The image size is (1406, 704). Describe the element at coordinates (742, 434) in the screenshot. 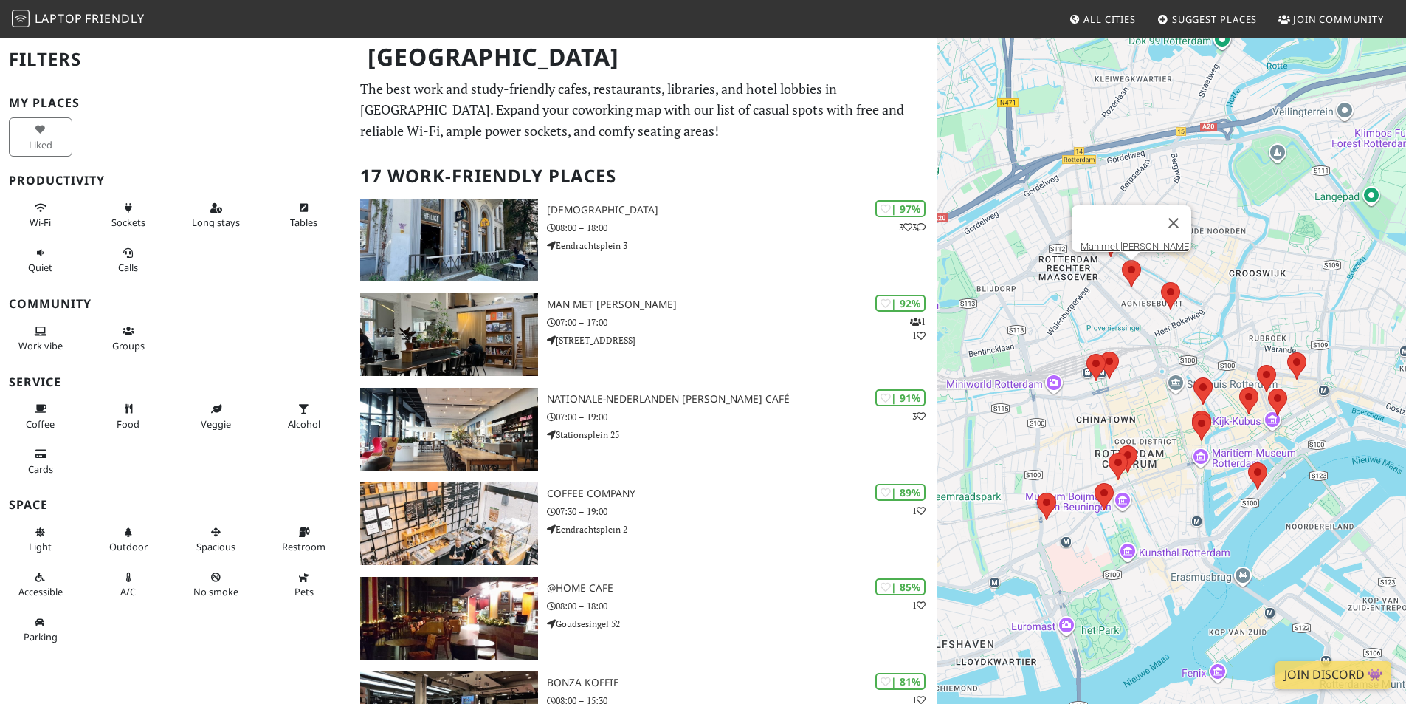

I see `p: Stationsplein 25` at that location.